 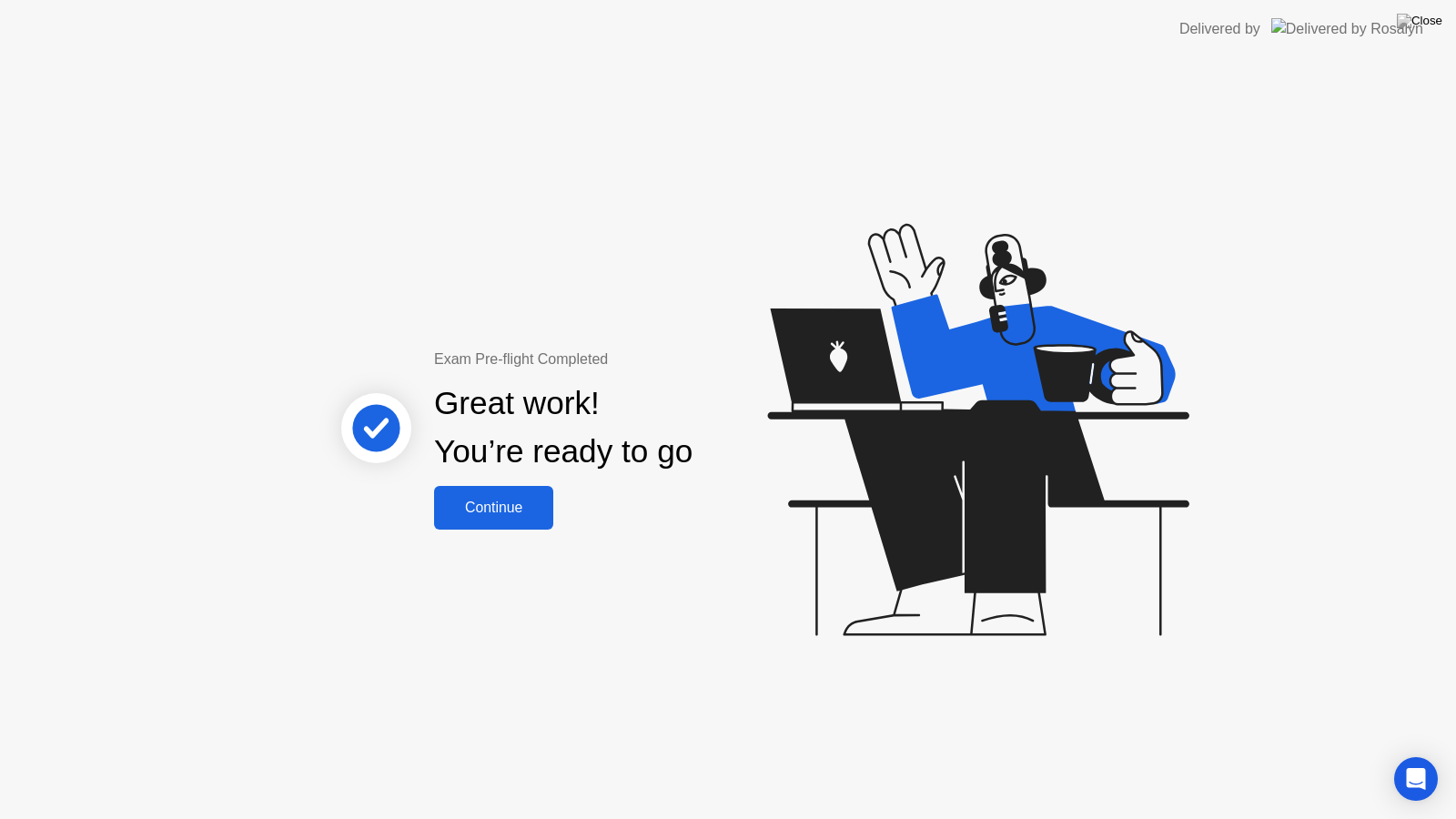 I want to click on div: Open Intercom Messenger, so click(x=1416, y=778).